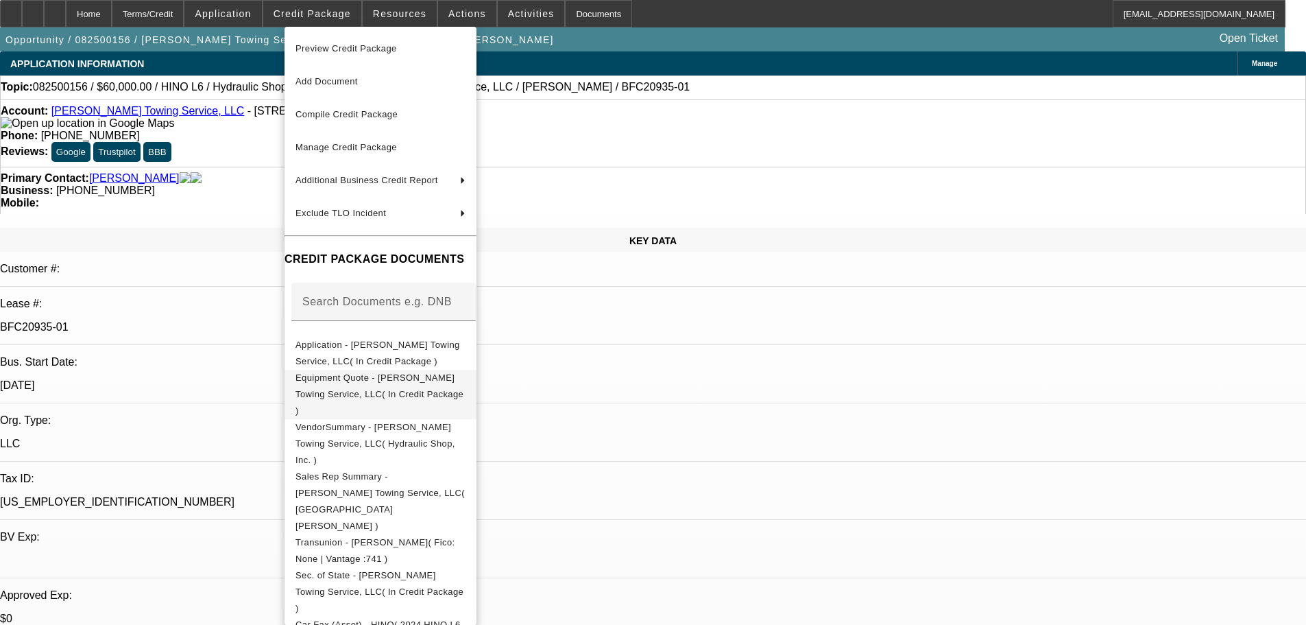 This screenshot has width=1306, height=625. What do you see at coordinates (380, 444) in the screenshot?
I see `button: VendorSummary - Padilla Towing Service, LLC( Hydraulic Shop, Inc. )` at bounding box center [380, 444].